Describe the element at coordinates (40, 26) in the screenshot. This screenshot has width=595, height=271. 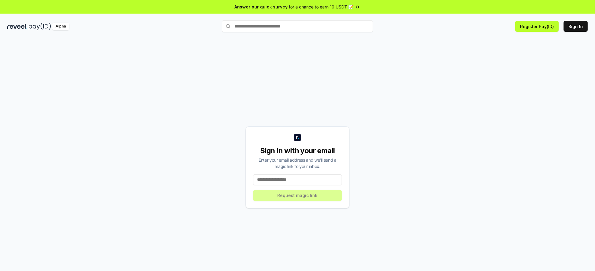
I see `img: pay_id` at that location.